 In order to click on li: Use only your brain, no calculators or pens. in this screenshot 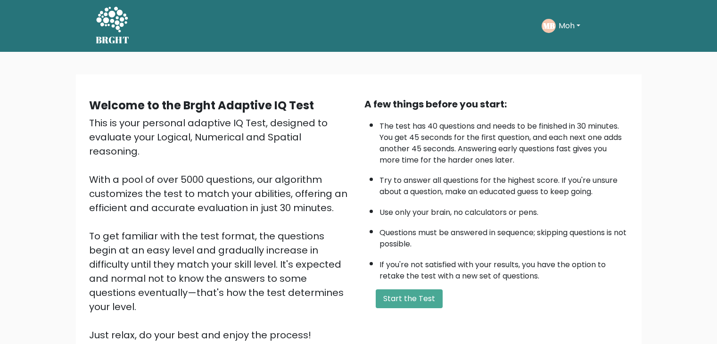, I will do `click(504, 210)`.